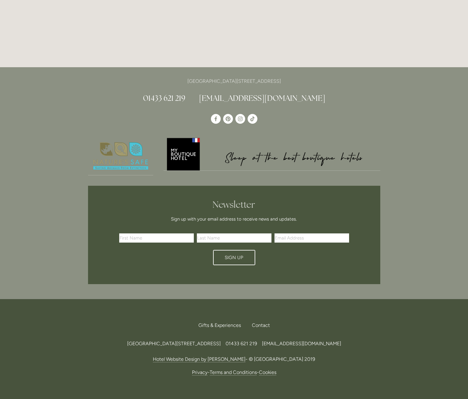 This screenshot has width=468, height=399. Describe the element at coordinates (253, 119) in the screenshot. I see `a: TikTok` at that location.